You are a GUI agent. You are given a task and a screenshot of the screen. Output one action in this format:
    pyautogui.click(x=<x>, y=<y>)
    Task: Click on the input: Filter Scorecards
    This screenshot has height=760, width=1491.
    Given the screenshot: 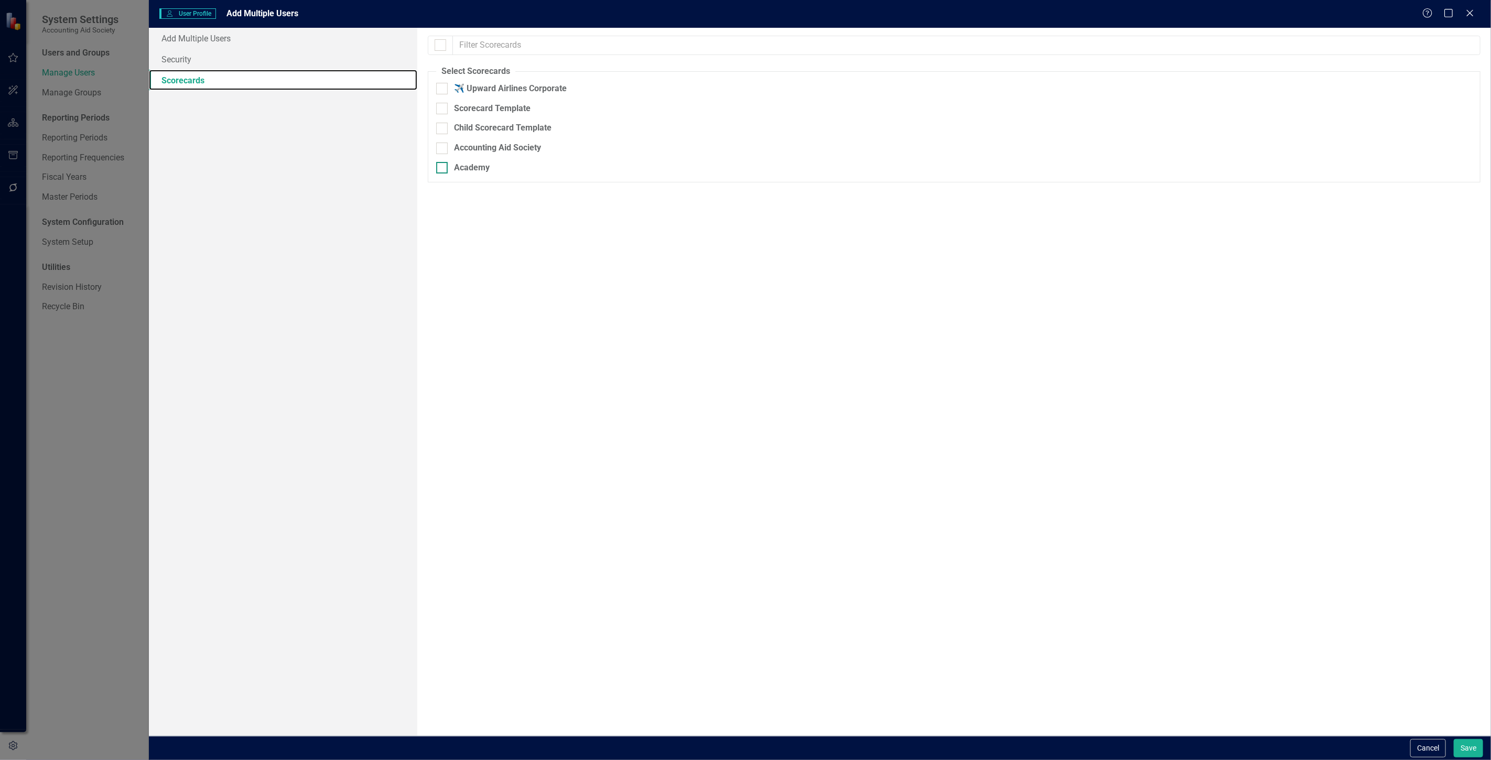 What is the action you would take?
    pyautogui.click(x=966, y=45)
    